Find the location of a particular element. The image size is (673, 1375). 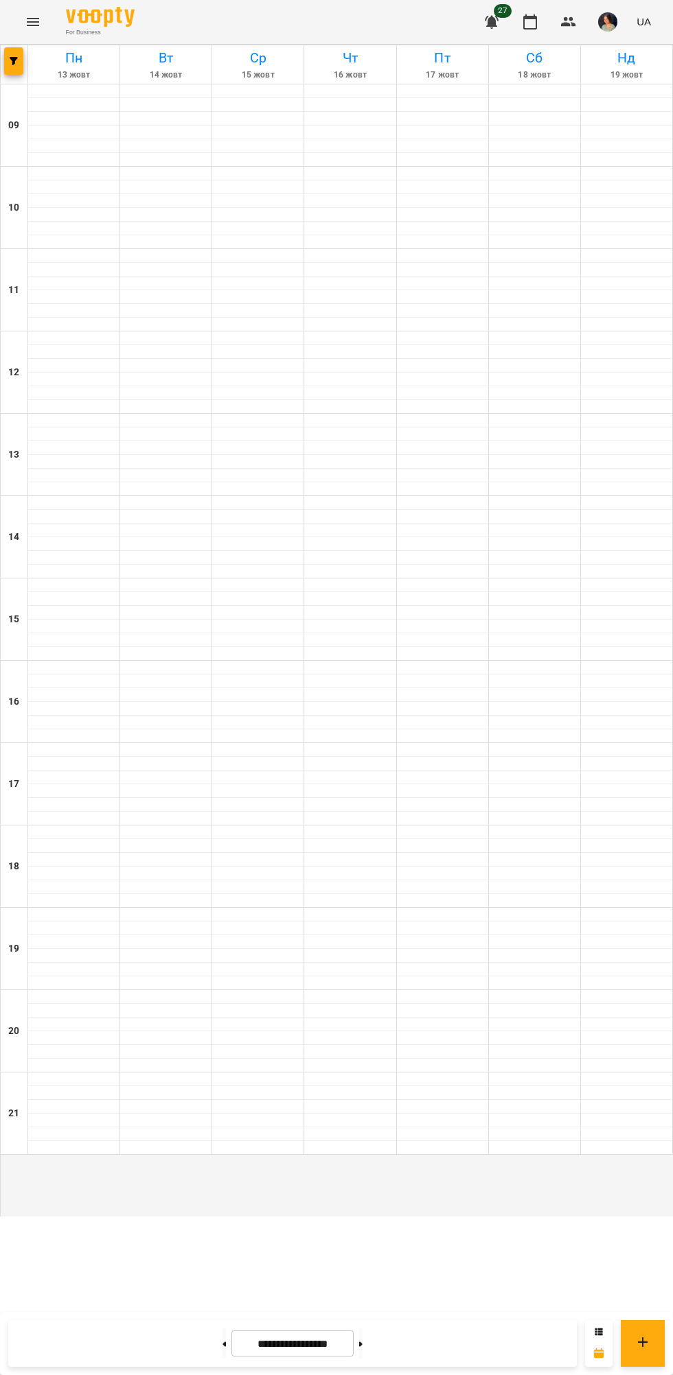

h6: 20 is located at coordinates (14, 1031).